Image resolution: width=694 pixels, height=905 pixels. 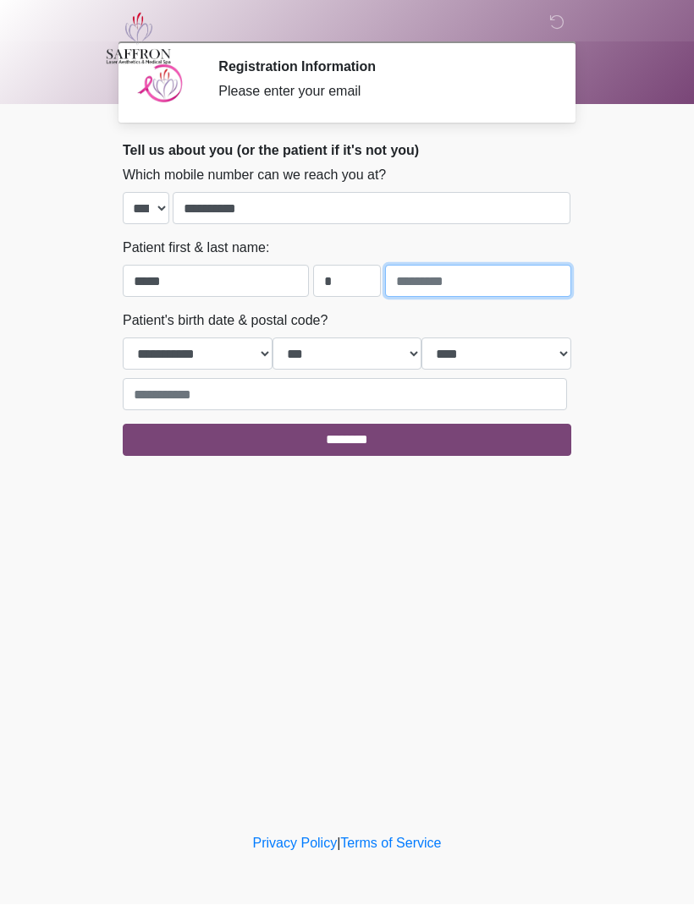 I want to click on img: Saffron Laser Aesthetics and Medical Spa Logo, so click(x=139, y=39).